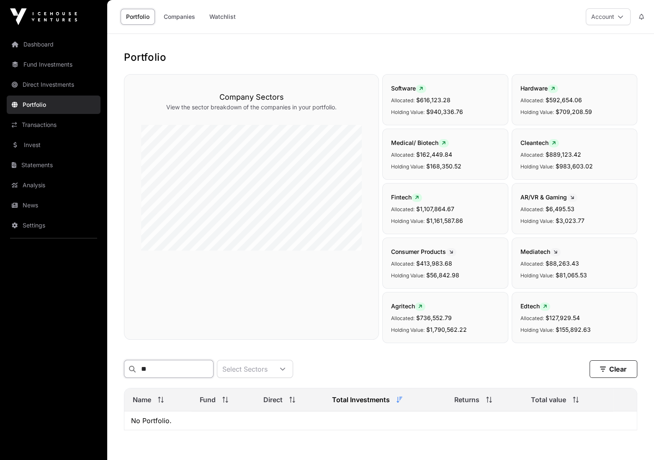 The height and width of the screenshot is (460, 654). Describe the element at coordinates (208, 400) in the screenshot. I see `span: Fund` at that location.